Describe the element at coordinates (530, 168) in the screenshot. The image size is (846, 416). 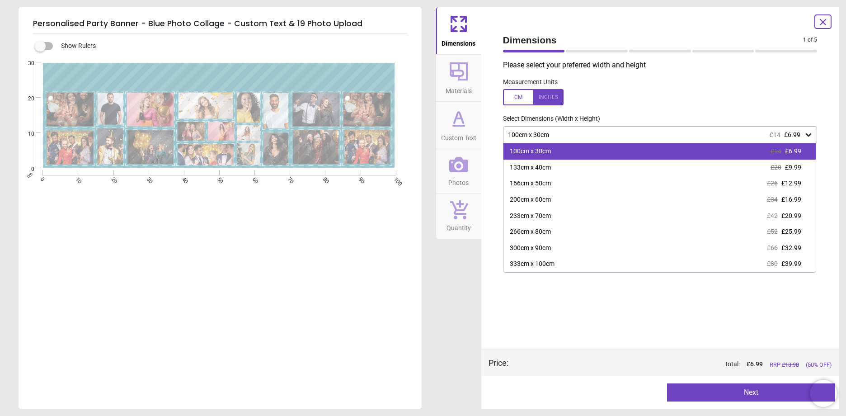
I see `div: 133cm x 40cm` at that location.